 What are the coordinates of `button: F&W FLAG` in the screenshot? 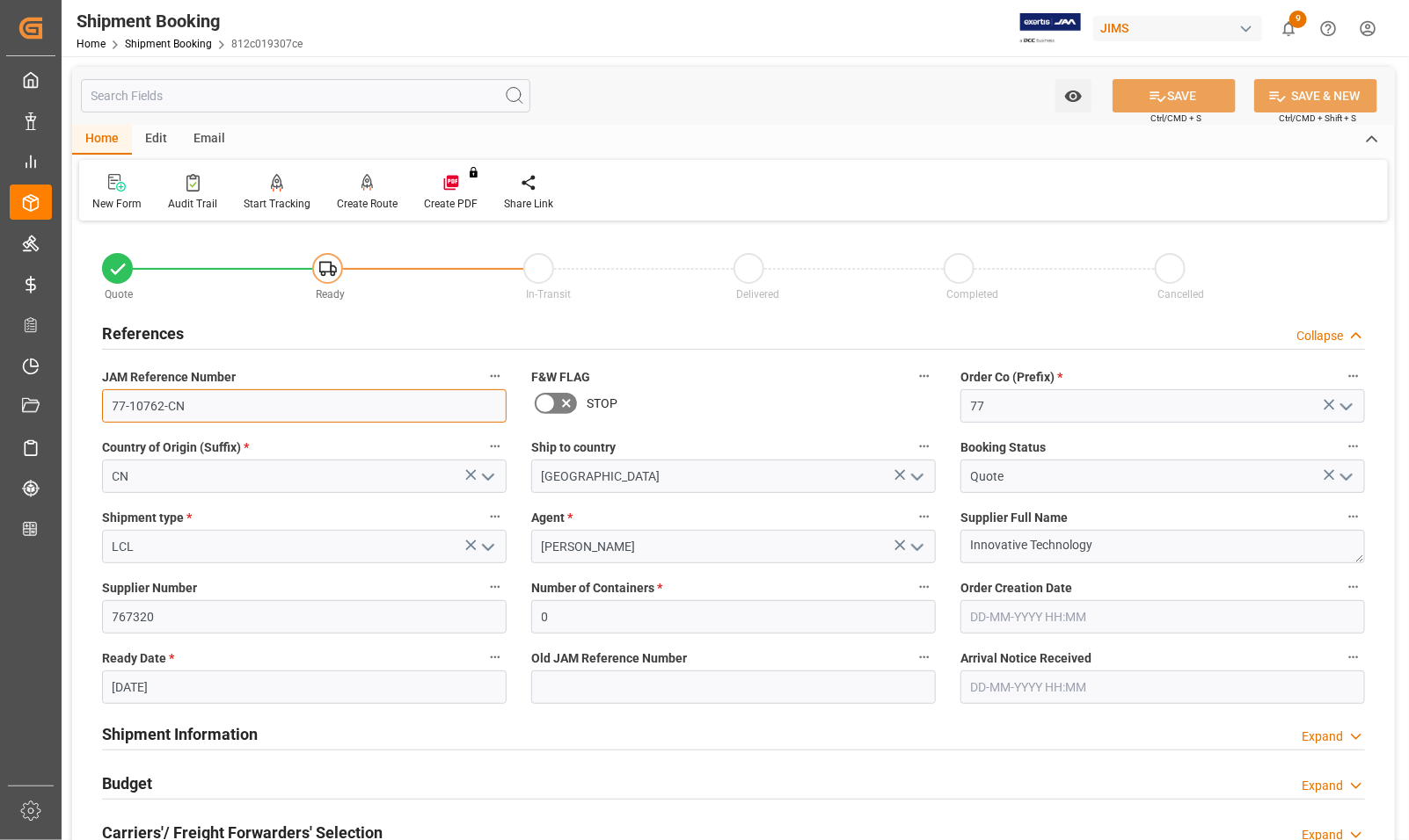 It's located at (924, 376).